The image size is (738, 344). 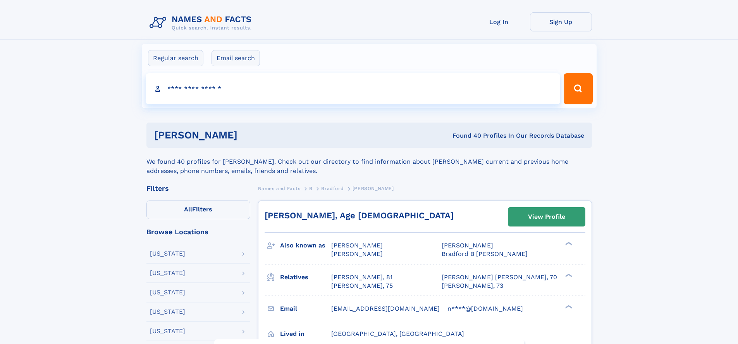 What do you see at coordinates (306, 334) in the screenshot?
I see `h3: Lived in` at bounding box center [306, 334].